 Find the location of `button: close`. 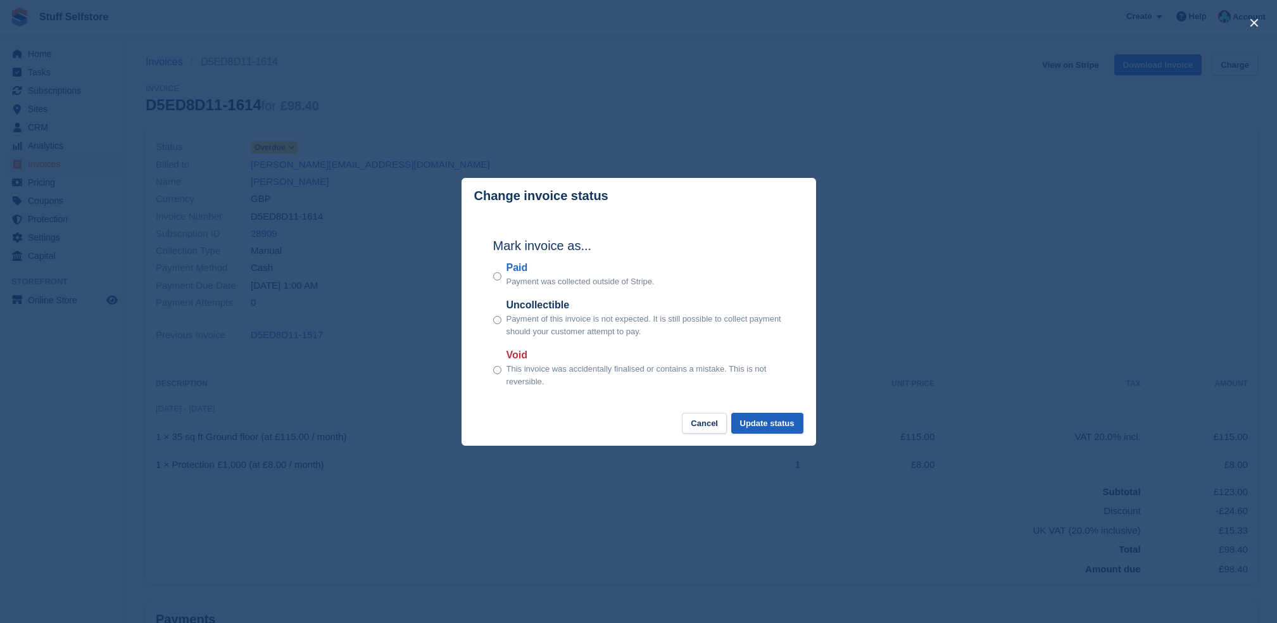

button: close is located at coordinates (1254, 23).